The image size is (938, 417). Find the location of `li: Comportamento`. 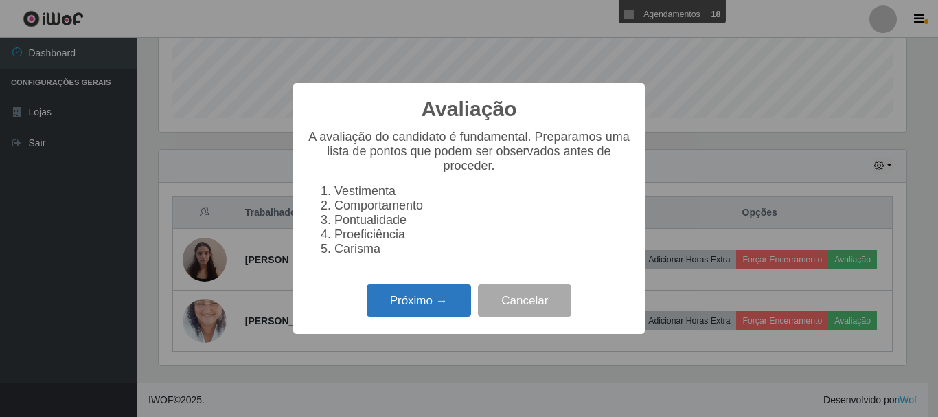

li: Comportamento is located at coordinates (483, 205).